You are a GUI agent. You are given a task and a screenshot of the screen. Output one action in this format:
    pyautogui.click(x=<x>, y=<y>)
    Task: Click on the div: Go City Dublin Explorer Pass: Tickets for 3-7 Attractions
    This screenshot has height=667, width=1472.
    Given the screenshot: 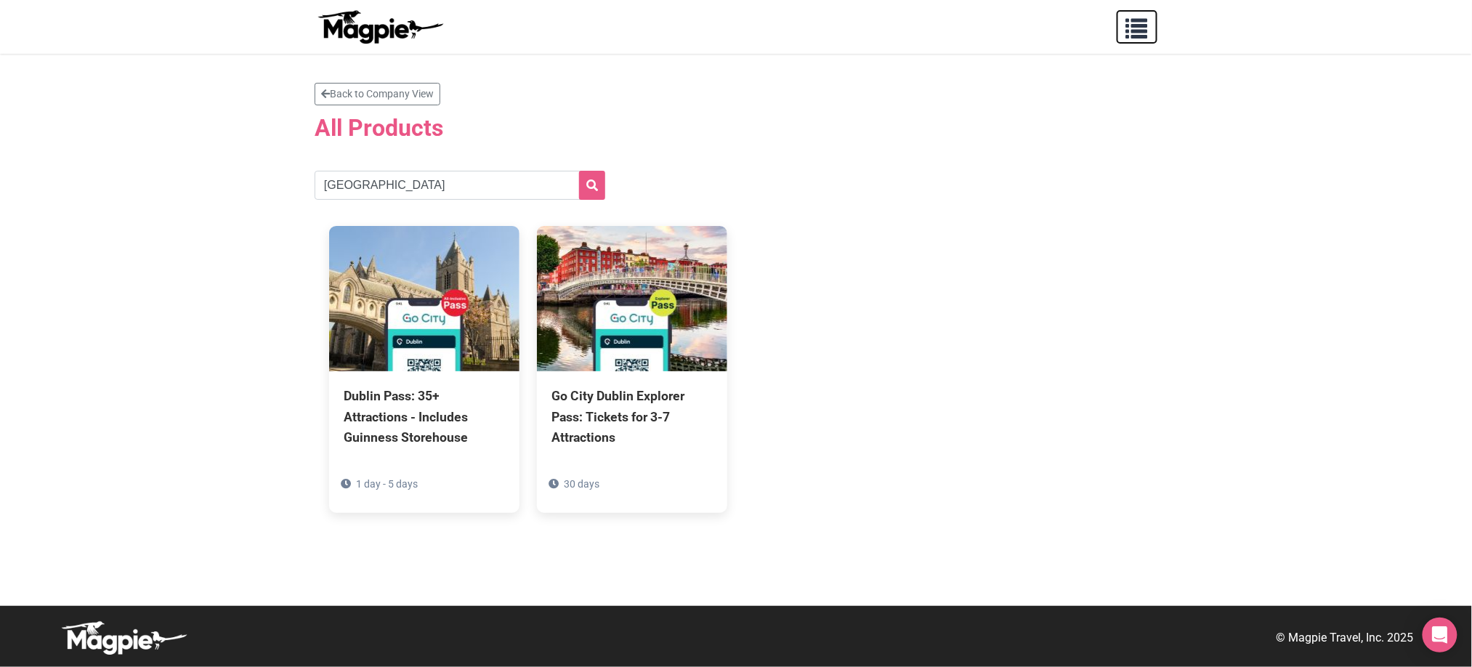 What is the action you would take?
    pyautogui.click(x=632, y=416)
    